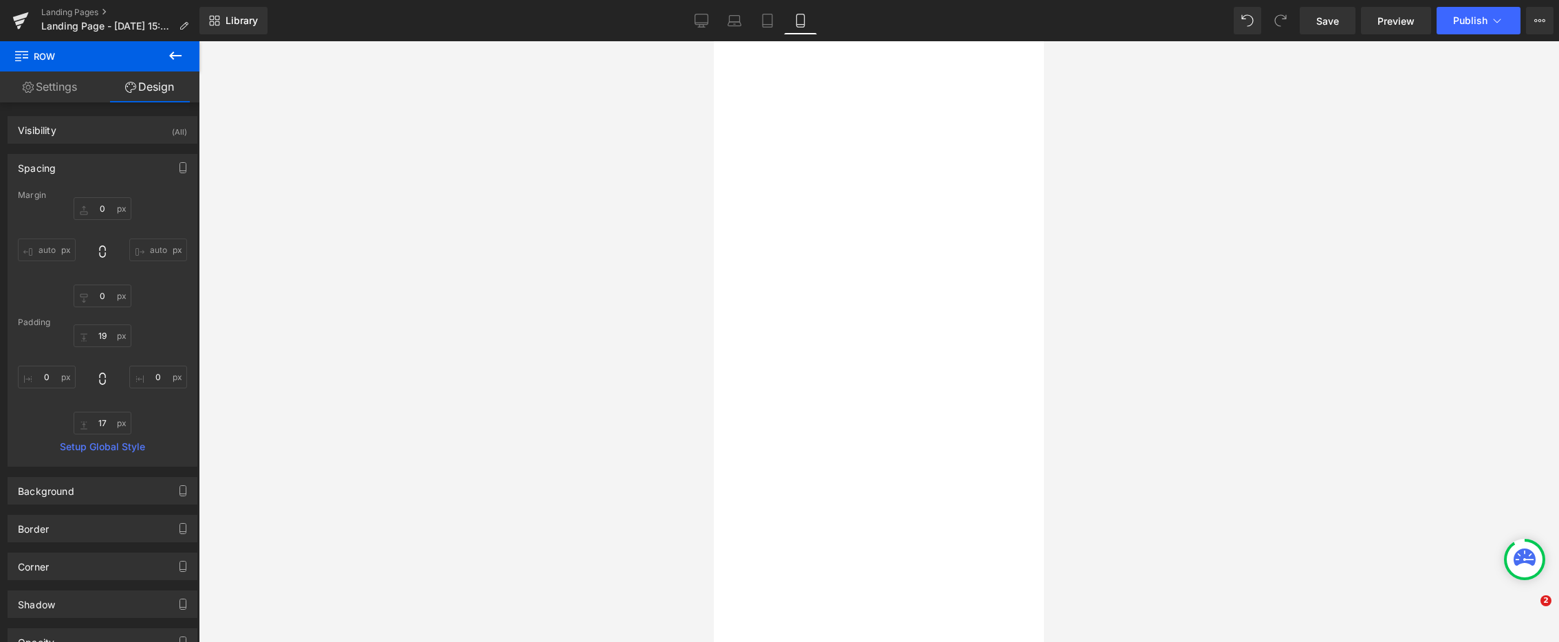  What do you see at coordinates (36, 164) in the screenshot?
I see `div: Spacing` at bounding box center [36, 164].